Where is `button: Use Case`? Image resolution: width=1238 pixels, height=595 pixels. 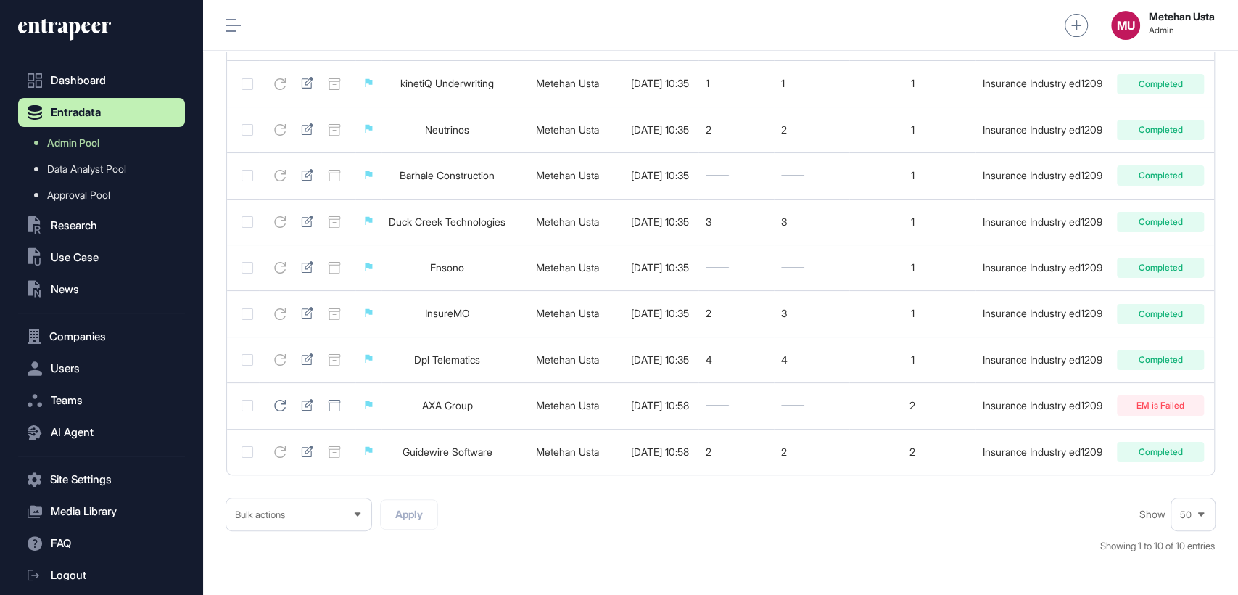
button: Use Case is located at coordinates (102, 257).